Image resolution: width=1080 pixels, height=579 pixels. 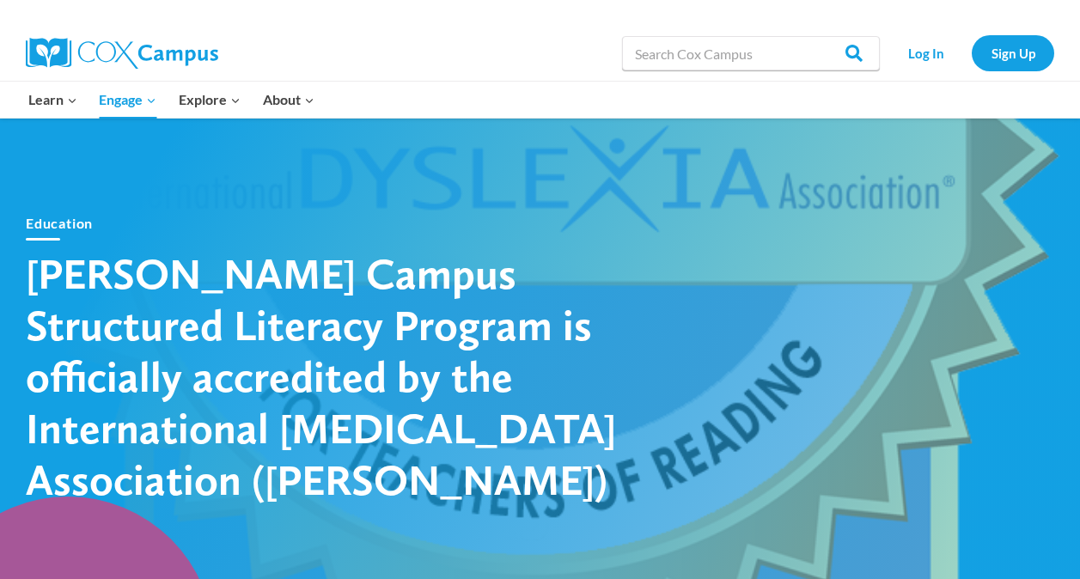 What do you see at coordinates (289, 100) in the screenshot?
I see `span: About` at bounding box center [289, 100].